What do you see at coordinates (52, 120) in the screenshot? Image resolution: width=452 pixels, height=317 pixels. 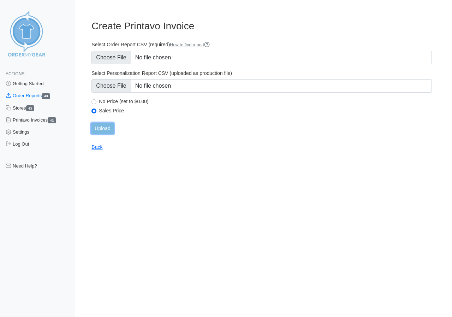 I see `span: 42` at bounding box center [52, 120].